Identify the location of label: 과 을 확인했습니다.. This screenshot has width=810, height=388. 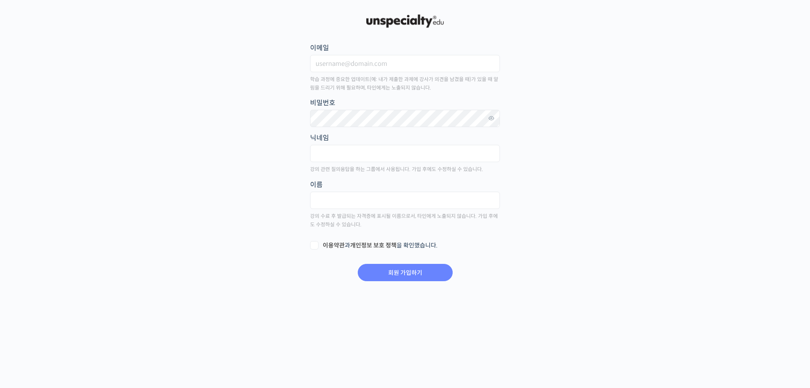
(405, 246).